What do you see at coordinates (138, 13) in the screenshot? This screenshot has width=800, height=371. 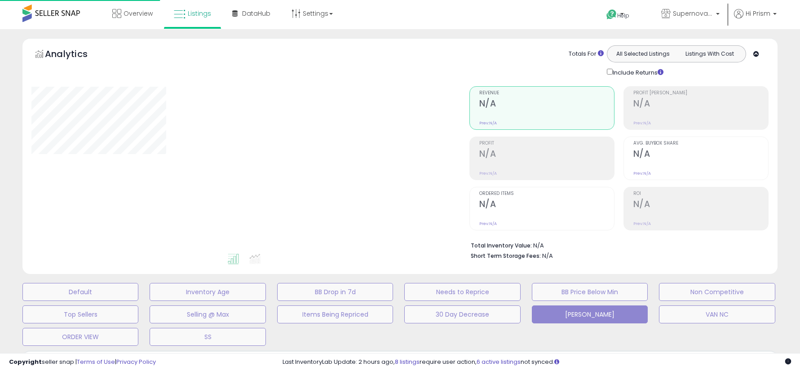 I see `span: Overview` at bounding box center [138, 13].